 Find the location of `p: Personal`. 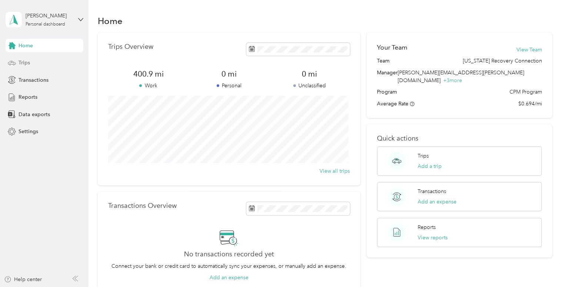

p: Personal is located at coordinates (229, 85).